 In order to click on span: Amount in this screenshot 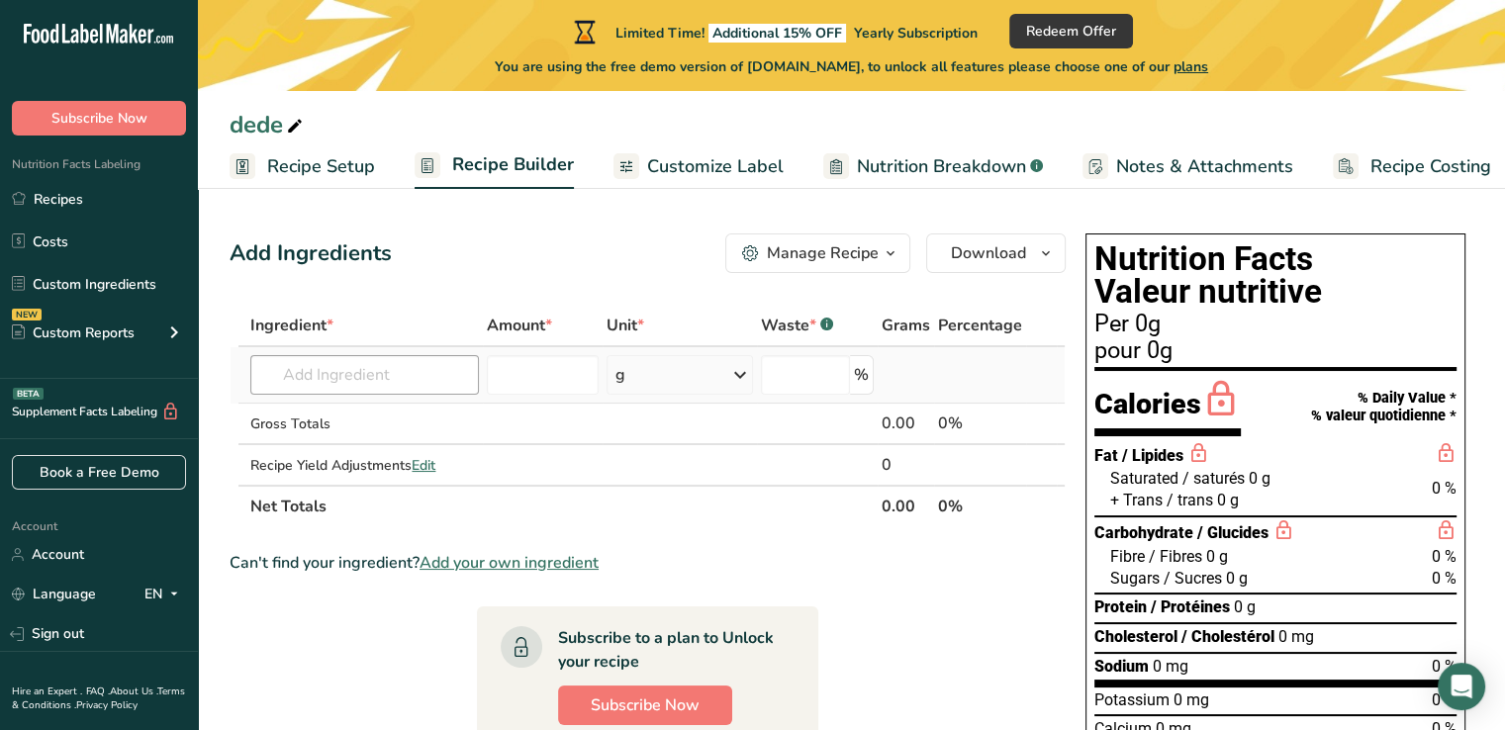, I will do `click(519, 326)`.